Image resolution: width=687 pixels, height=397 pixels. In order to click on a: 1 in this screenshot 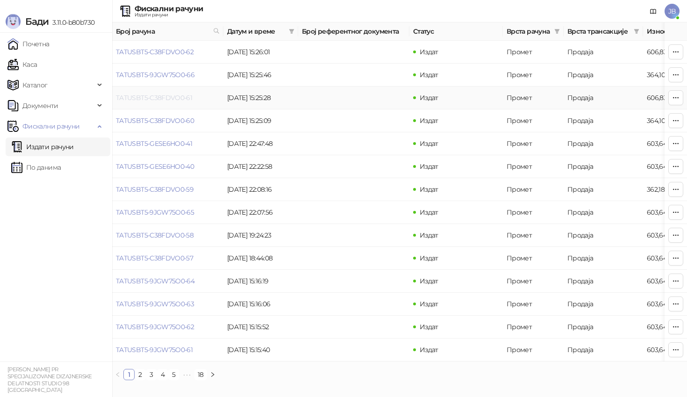, I will do `click(129, 374)`.